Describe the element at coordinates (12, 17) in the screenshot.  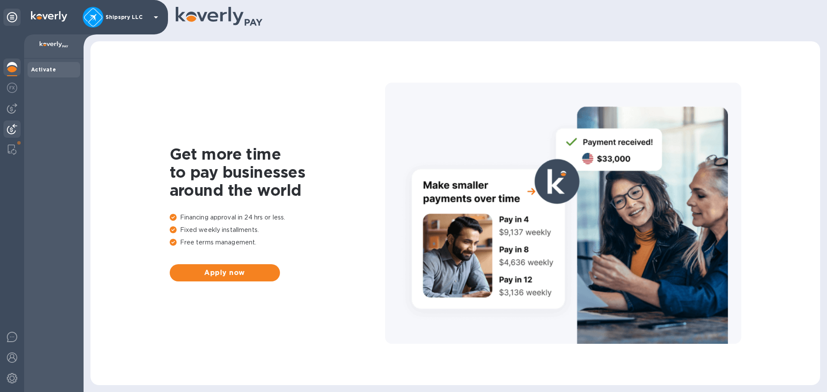
I see `div: Unpin categories` at that location.